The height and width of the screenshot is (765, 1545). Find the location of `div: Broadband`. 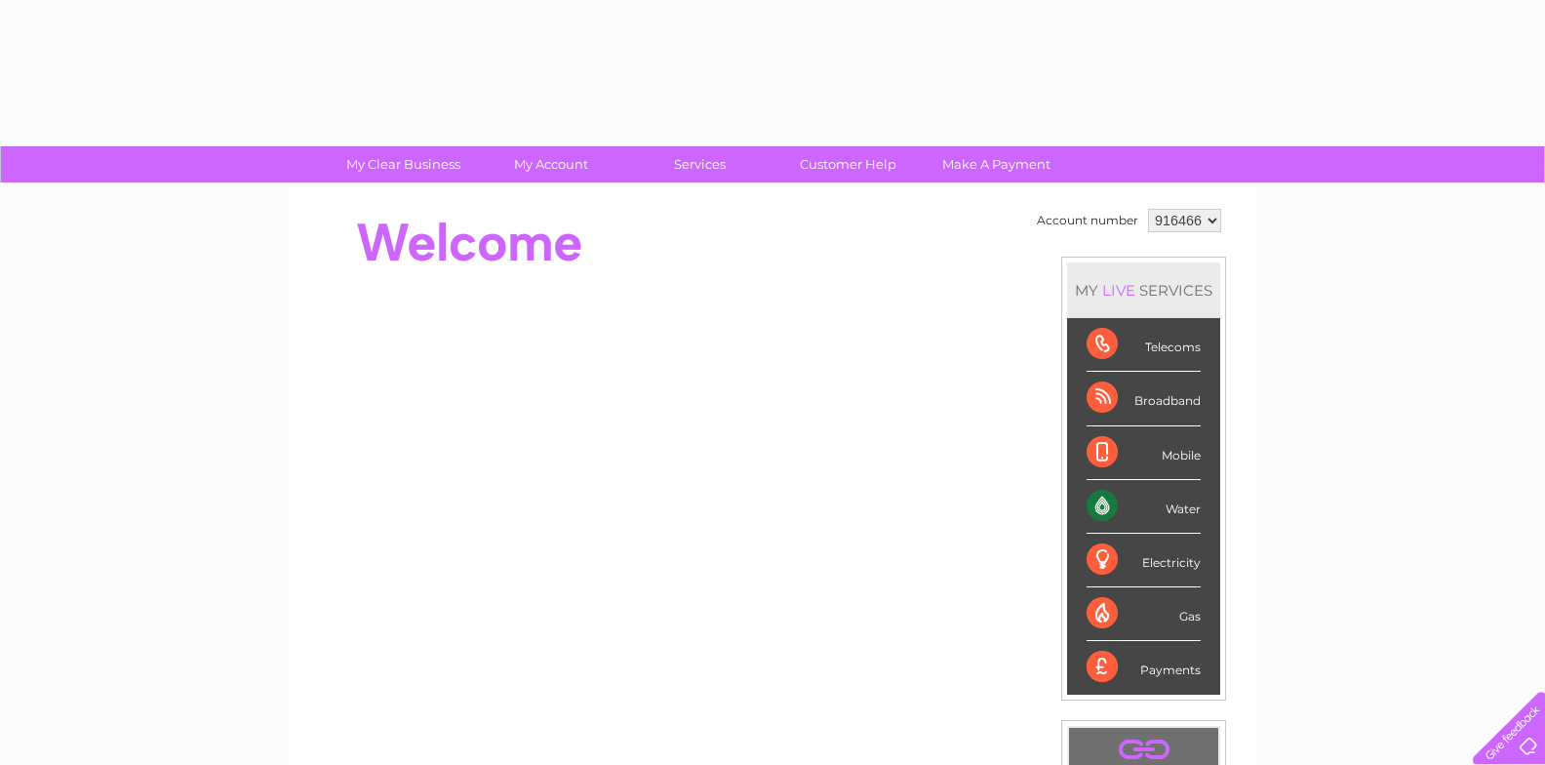

div: Broadband is located at coordinates (1143, 398).